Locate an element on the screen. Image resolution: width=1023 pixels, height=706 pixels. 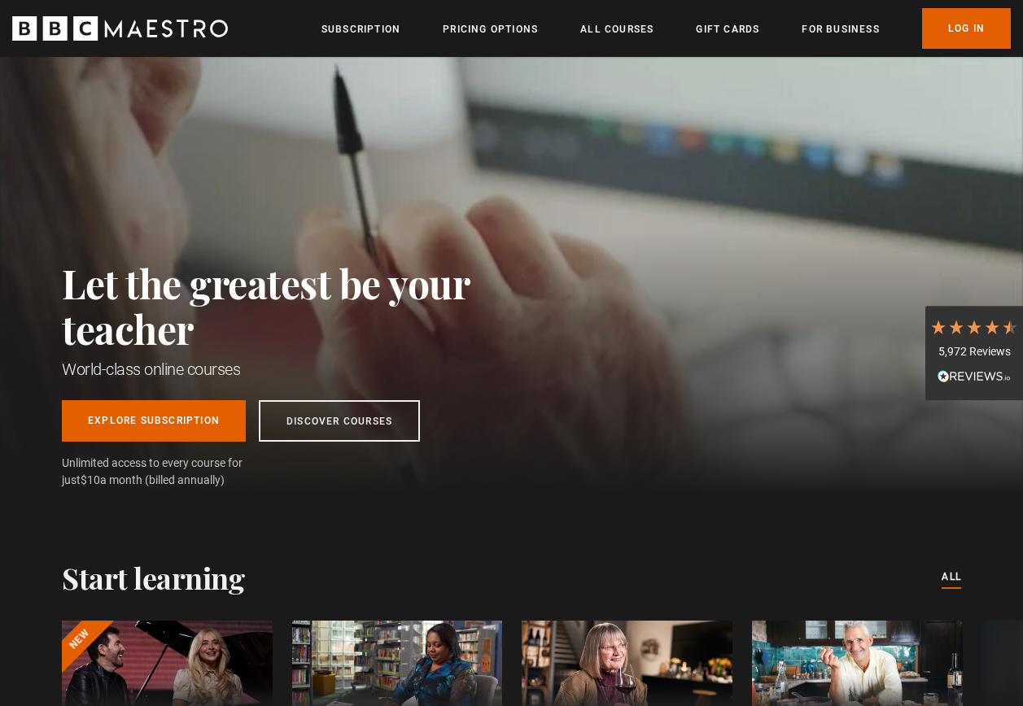
a: For business is located at coordinates (840, 29).